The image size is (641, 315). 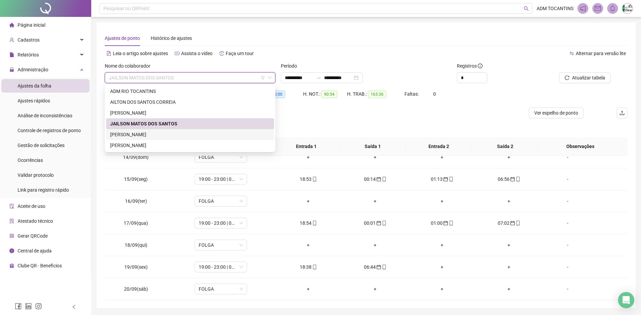 I want to click on span: filter, so click(x=263, y=78).